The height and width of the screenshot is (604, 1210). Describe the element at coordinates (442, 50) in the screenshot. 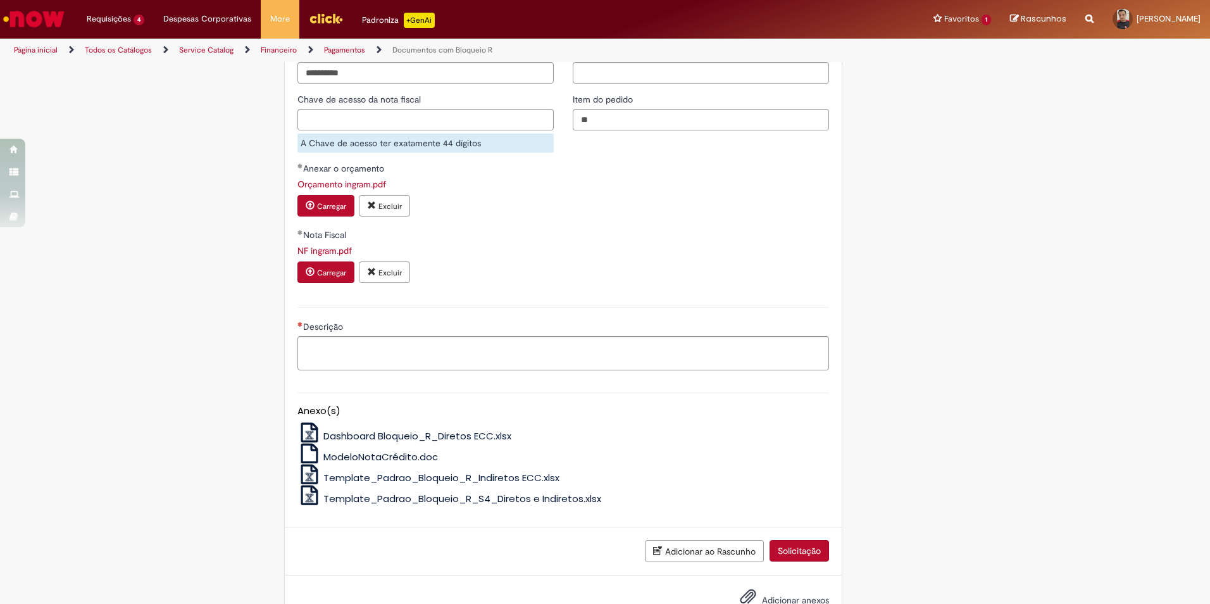

I see `a: Documentos com Bloqueio R` at that location.